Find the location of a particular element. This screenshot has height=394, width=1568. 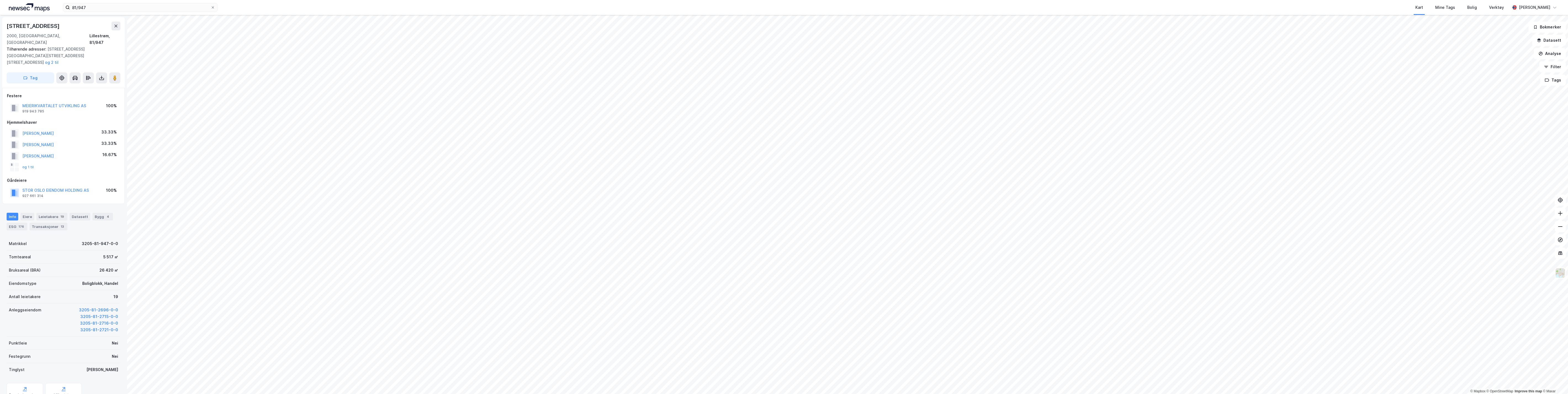

div: Punktleie is located at coordinates (18, 343).